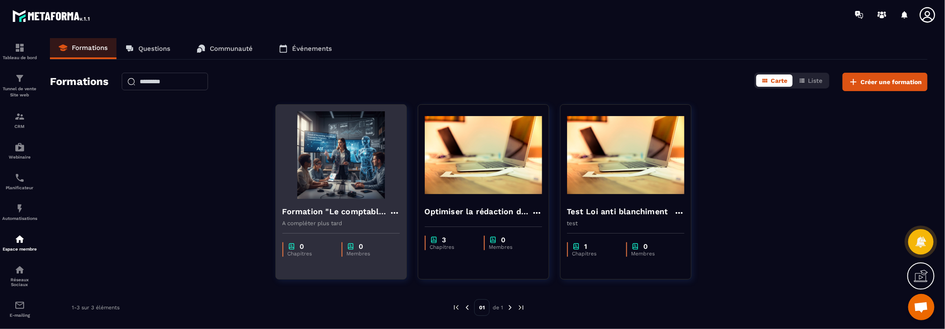 The width and height of the screenshot is (945, 329). What do you see at coordinates (336, 212) in the screenshot?
I see `h4: Formation "Le comptable face à l'evolution technologique"` at bounding box center [336, 212].